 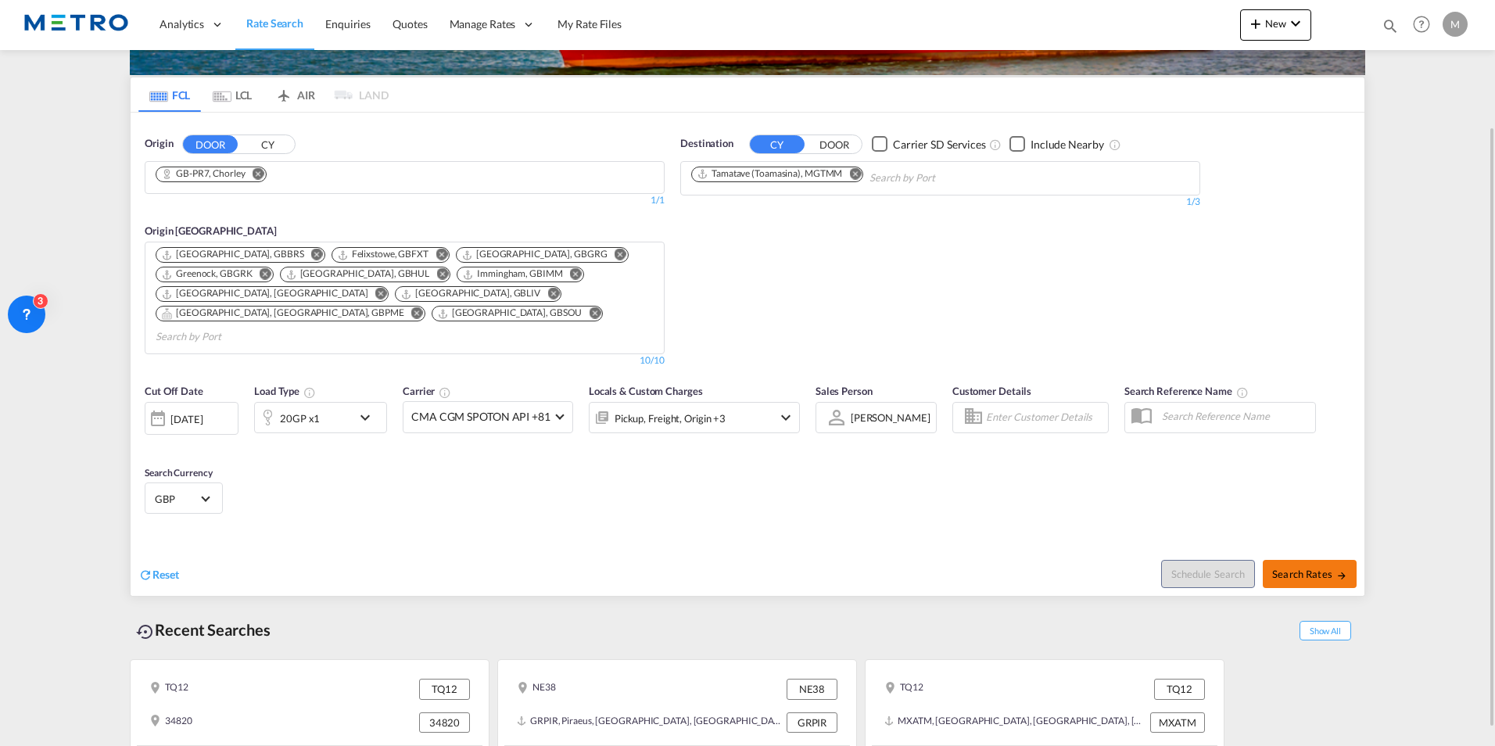 I want to click on md-icon: icon-plus 400-fg, so click(x=1256, y=23).